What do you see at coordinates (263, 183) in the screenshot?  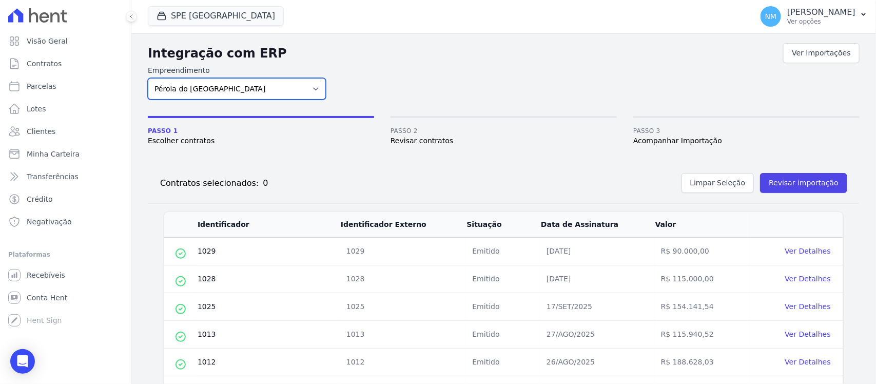 I see `div: 0` at bounding box center [263, 183].